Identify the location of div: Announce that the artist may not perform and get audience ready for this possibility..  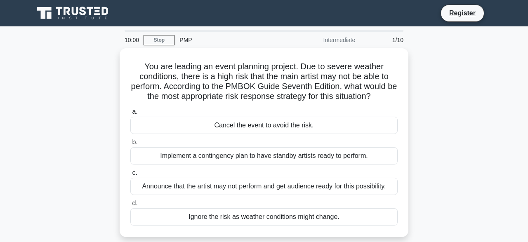
(264, 187).